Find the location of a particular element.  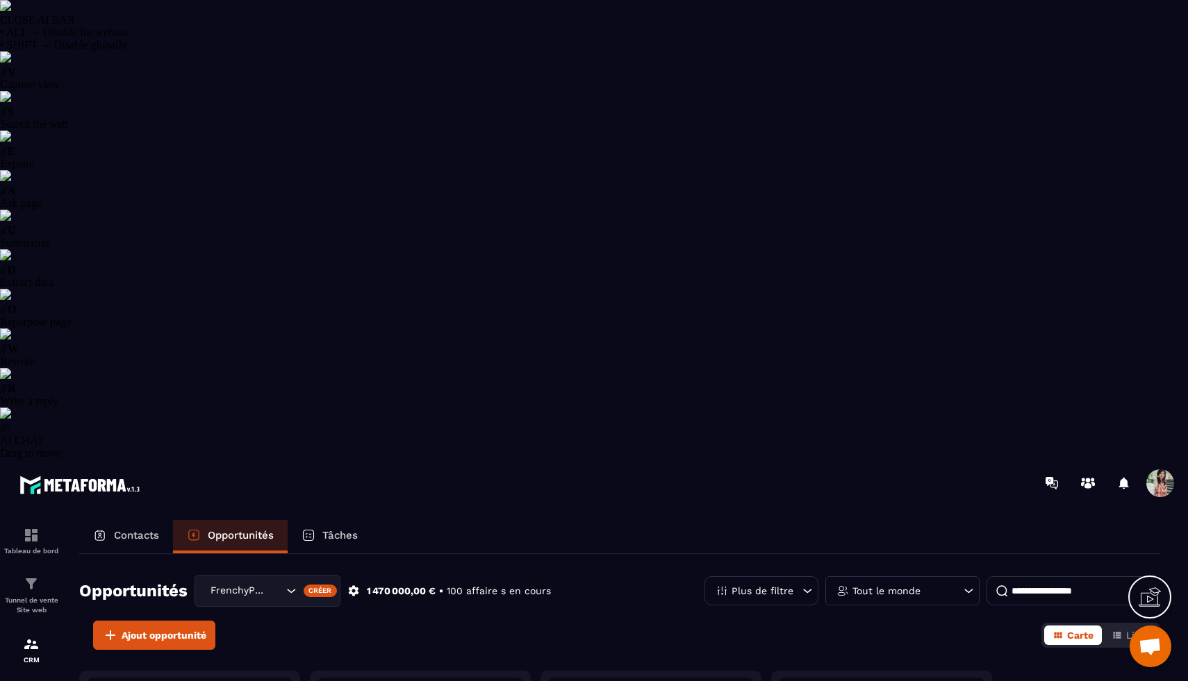

div: Créer is located at coordinates (320, 591).